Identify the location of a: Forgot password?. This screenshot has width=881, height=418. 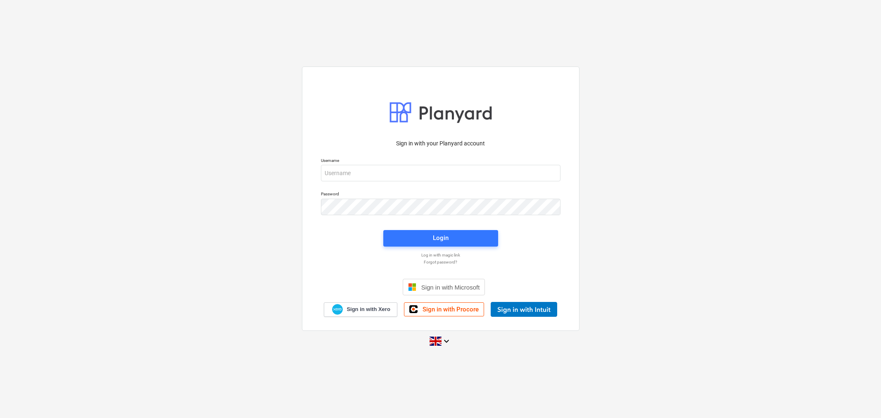
(441, 262).